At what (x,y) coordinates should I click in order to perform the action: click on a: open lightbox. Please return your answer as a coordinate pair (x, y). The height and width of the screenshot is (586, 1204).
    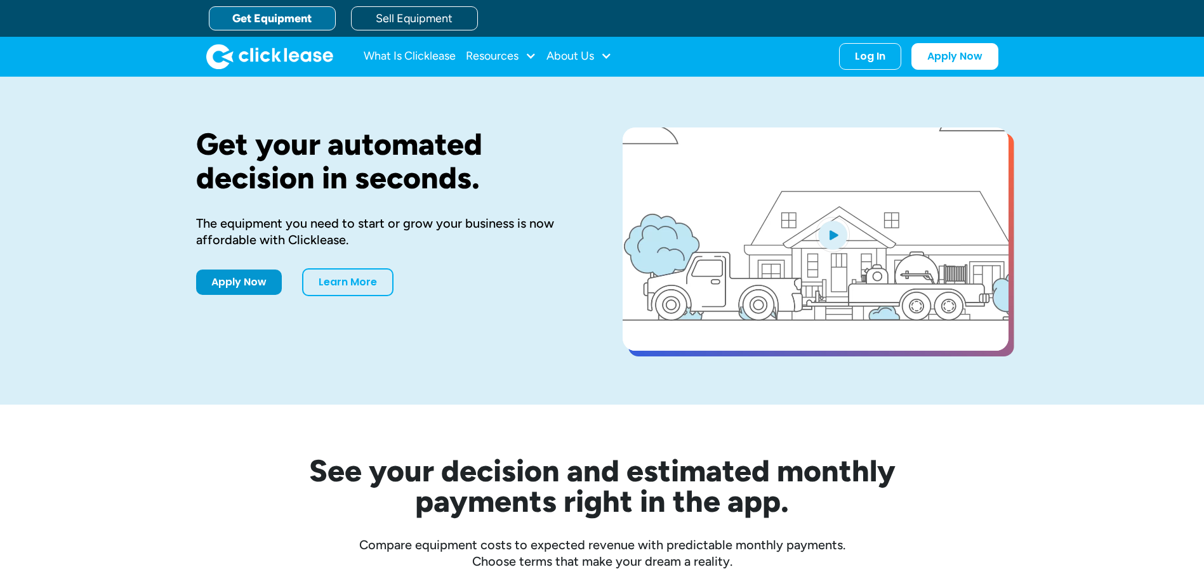
    Looking at the image, I should click on (816, 239).